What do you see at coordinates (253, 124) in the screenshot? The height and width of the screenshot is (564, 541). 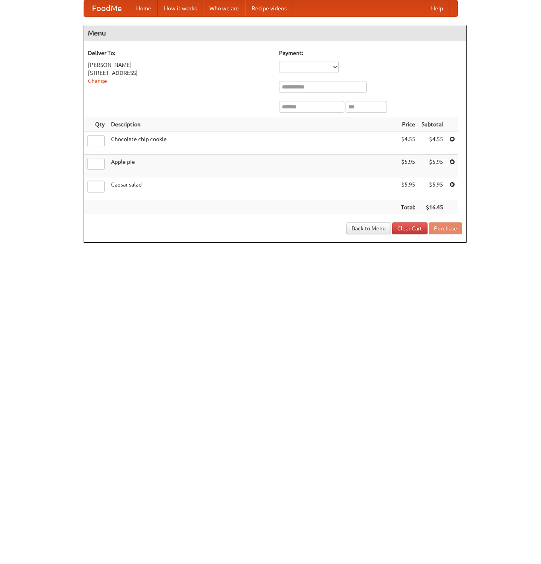 I see `th: Description` at bounding box center [253, 124].